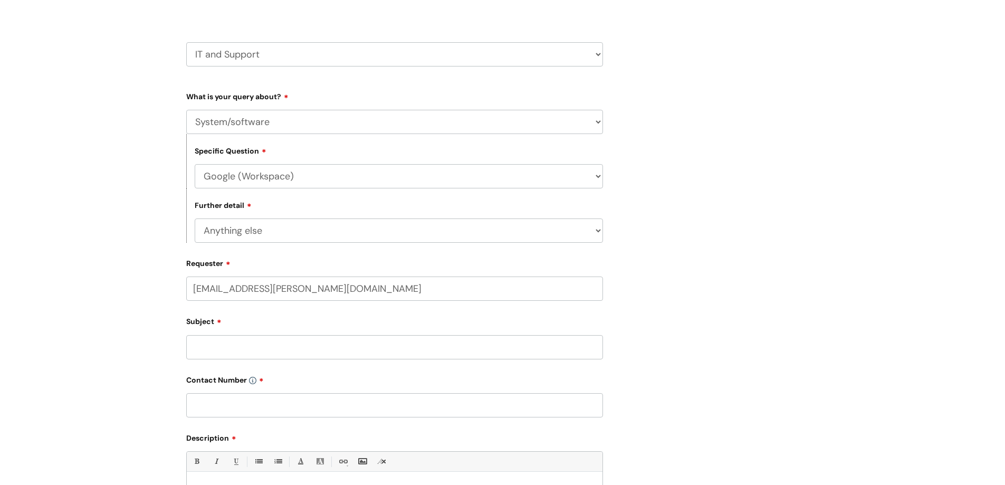 The image size is (1005, 485). What do you see at coordinates (395, 95) in the screenshot?
I see `label: What is your query about?` at bounding box center [395, 95].